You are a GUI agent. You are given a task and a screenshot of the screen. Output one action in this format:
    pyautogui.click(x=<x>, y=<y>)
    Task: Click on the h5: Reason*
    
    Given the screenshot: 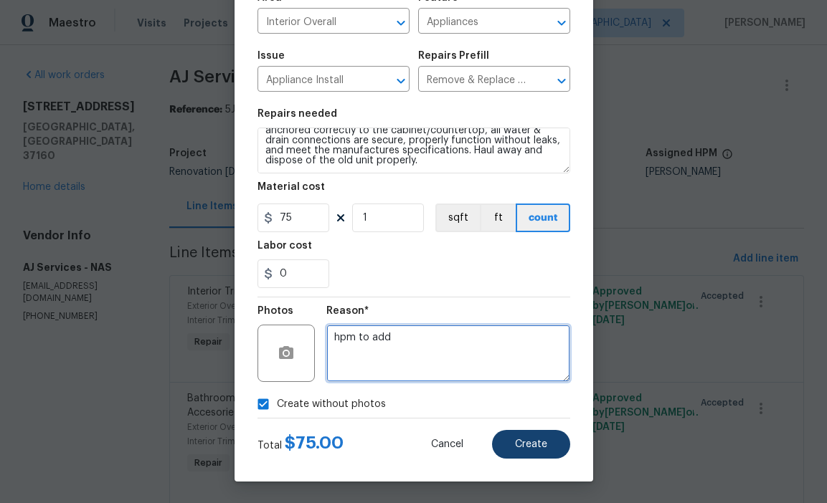 What is the action you would take?
    pyautogui.click(x=347, y=311)
    